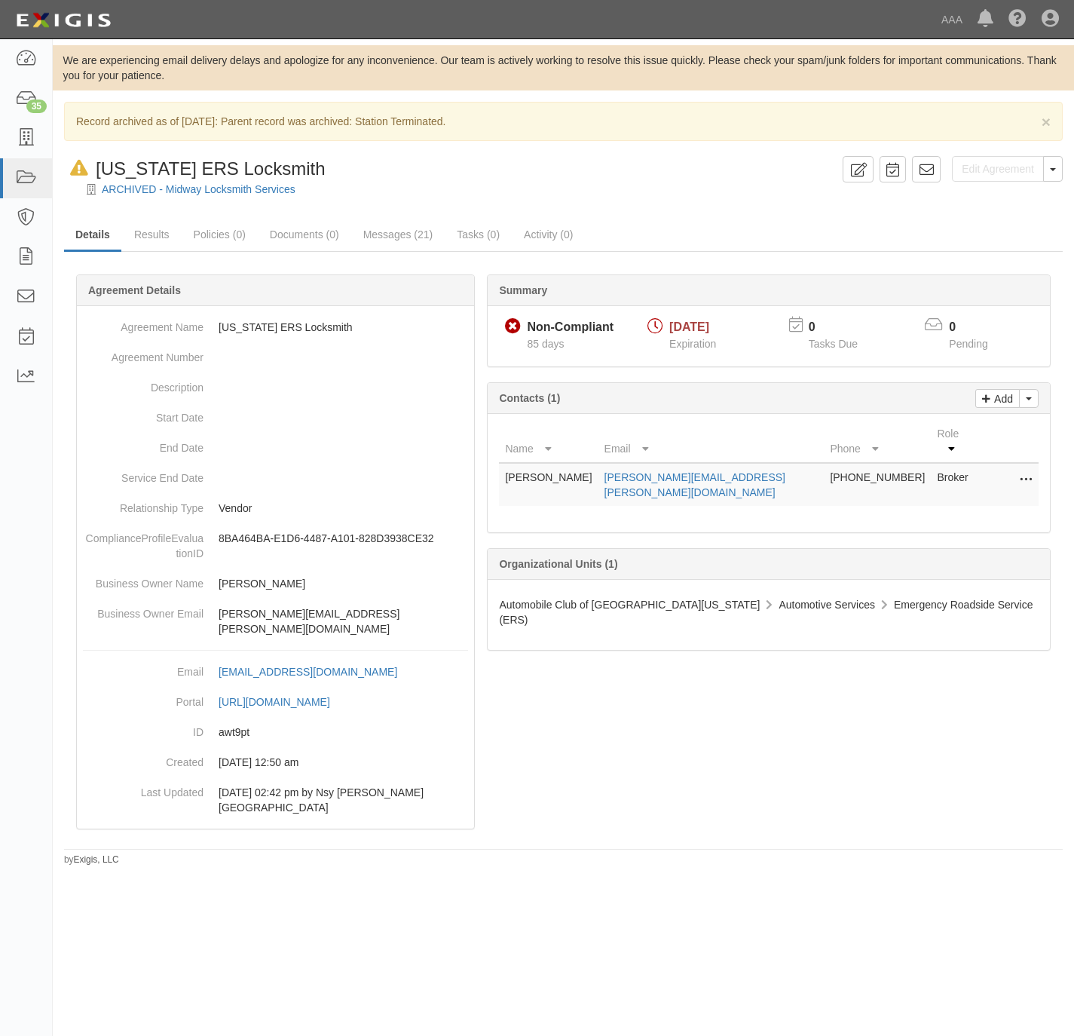 This screenshot has height=1036, width=1074. What do you see at coordinates (91, 859) in the screenshot?
I see `small: by` at bounding box center [91, 859].